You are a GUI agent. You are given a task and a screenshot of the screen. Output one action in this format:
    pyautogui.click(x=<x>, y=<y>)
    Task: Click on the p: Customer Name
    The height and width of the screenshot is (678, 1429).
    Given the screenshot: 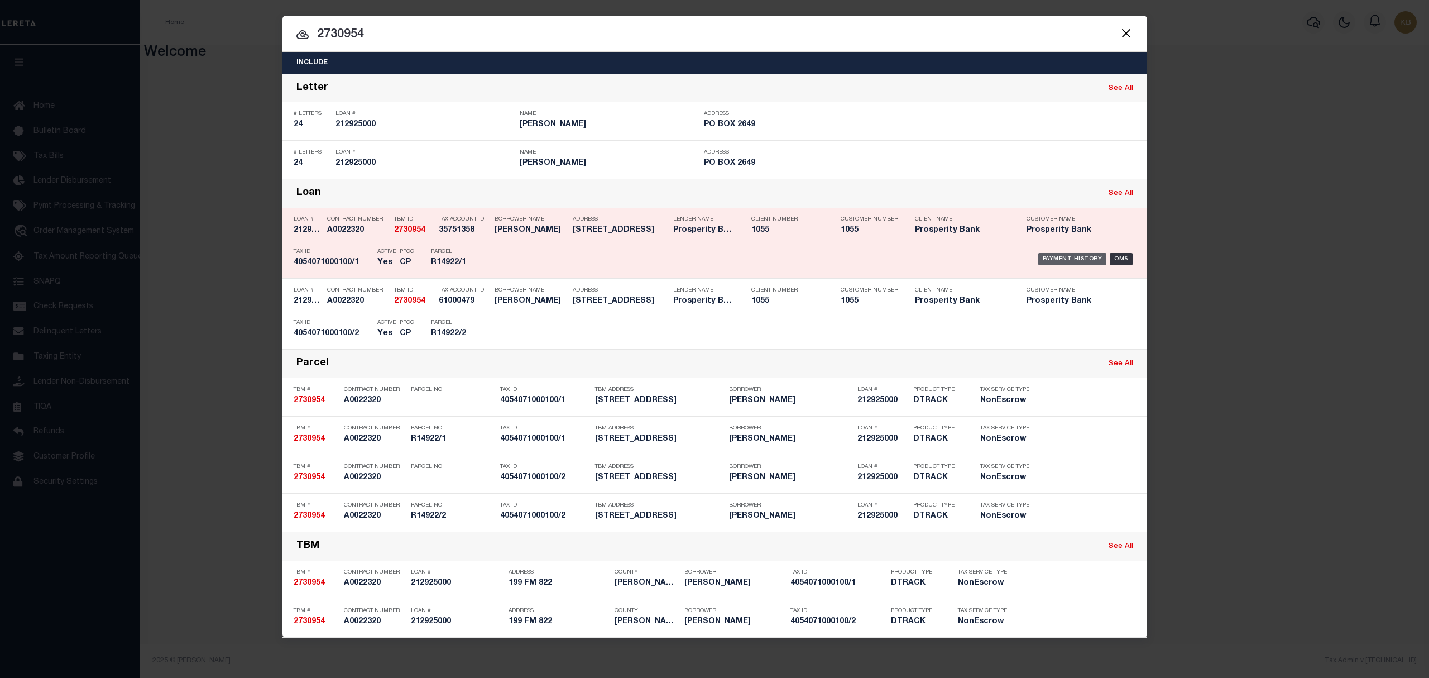 What is the action you would take?
    pyautogui.click(x=1074, y=219)
    